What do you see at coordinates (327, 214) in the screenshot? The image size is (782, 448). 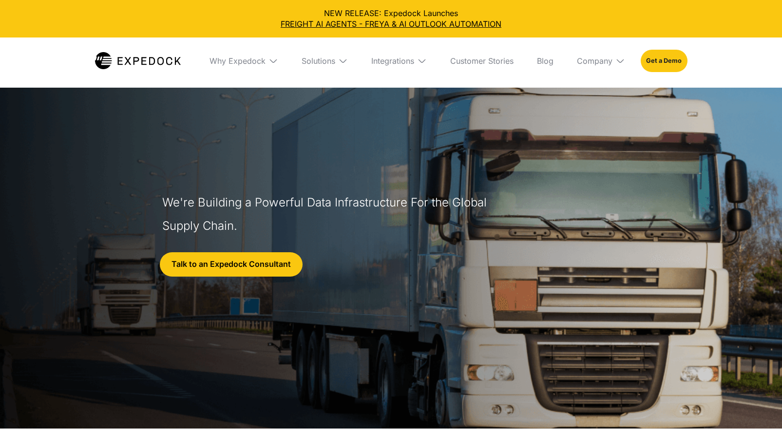 I see `h1: We're Building a Powerful Data Infrastructure For the Global Supply Chain.` at bounding box center [327, 214].